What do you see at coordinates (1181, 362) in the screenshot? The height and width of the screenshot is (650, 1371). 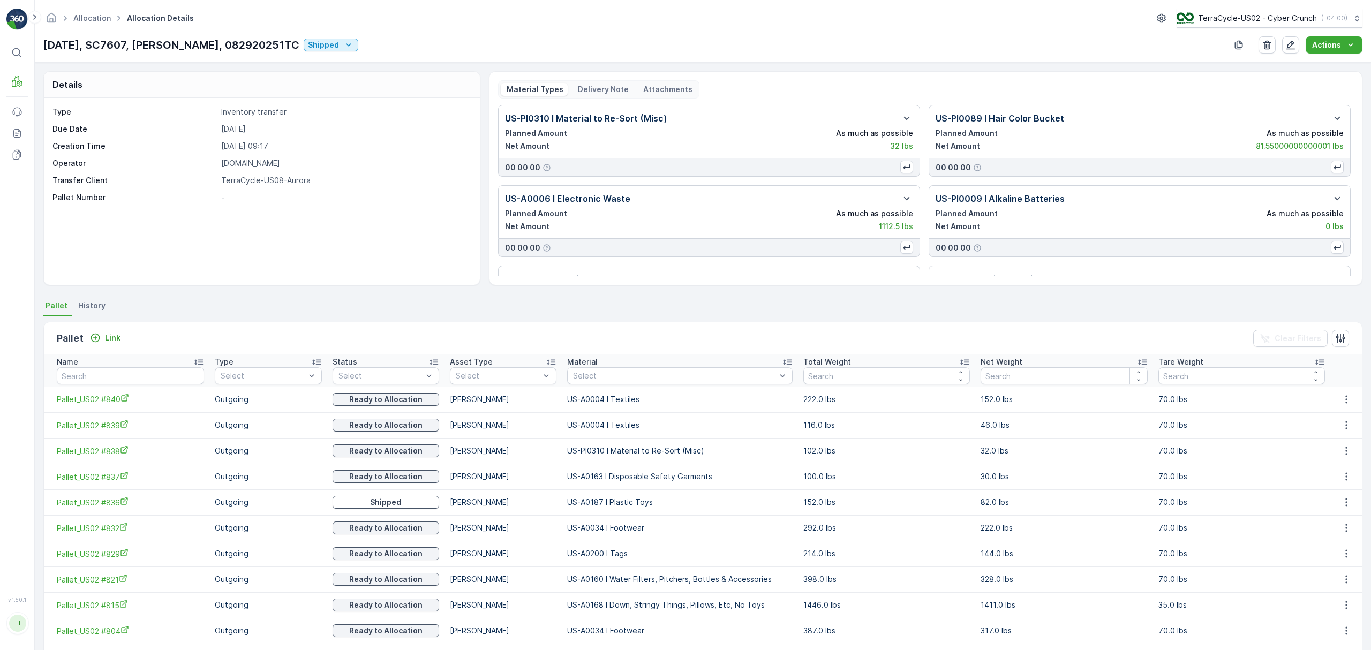 I see `p: Tare Weight` at bounding box center [1181, 362].